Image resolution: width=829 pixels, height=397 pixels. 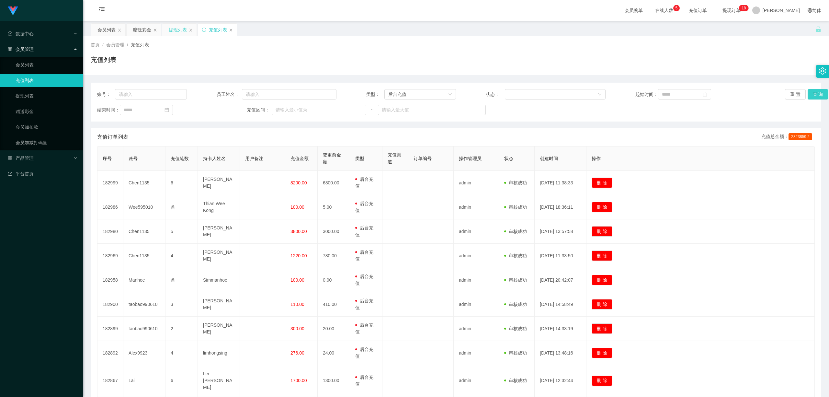 I want to click on span: 充值渠道, so click(x=395, y=158).